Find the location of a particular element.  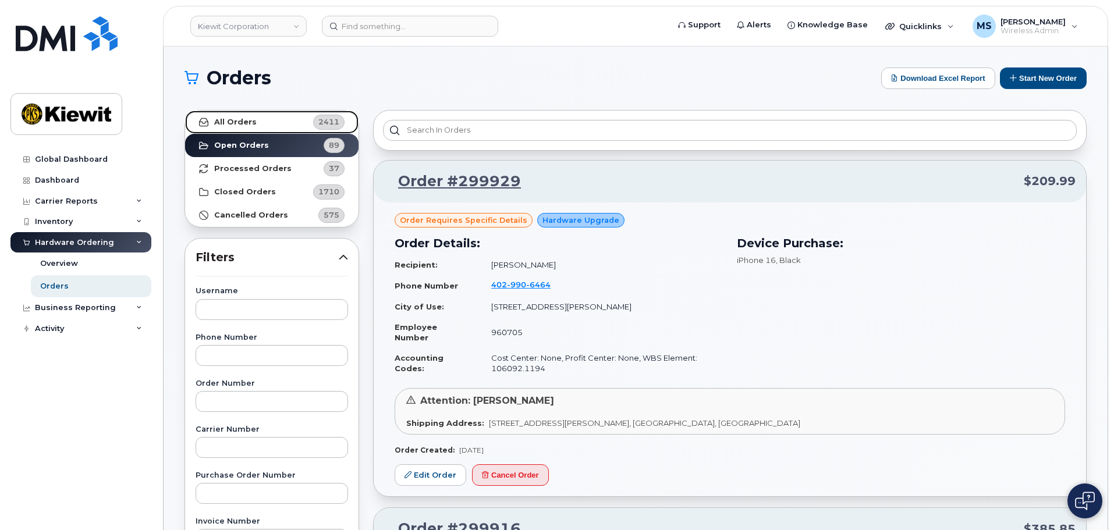

span: Order requires Specific details is located at coordinates (463, 220).